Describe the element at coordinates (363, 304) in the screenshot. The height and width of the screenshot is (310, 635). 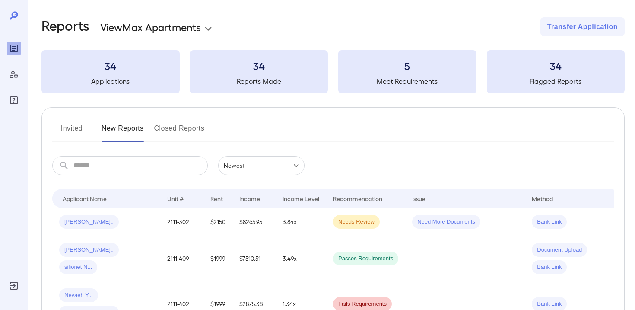
I see `span: Fails Requirements` at that location.